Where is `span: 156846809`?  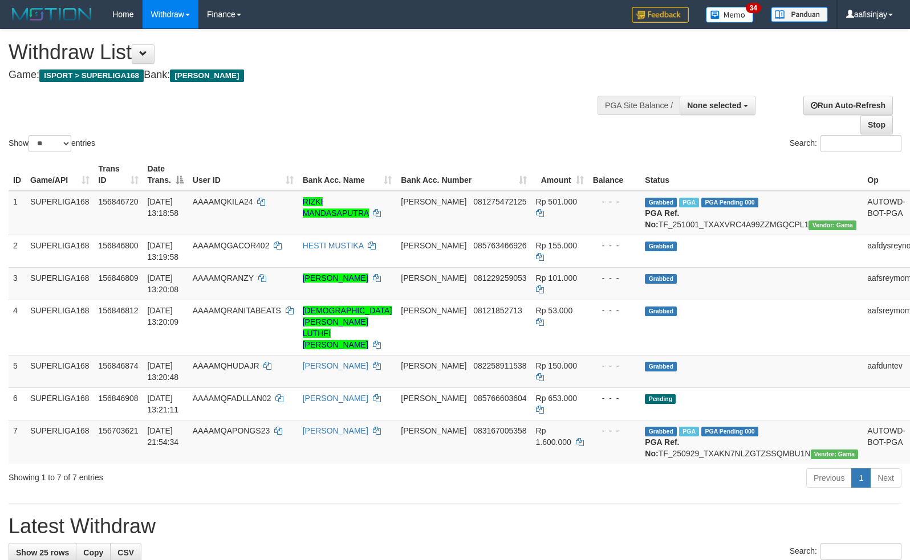 span: 156846809 is located at coordinates (119, 278).